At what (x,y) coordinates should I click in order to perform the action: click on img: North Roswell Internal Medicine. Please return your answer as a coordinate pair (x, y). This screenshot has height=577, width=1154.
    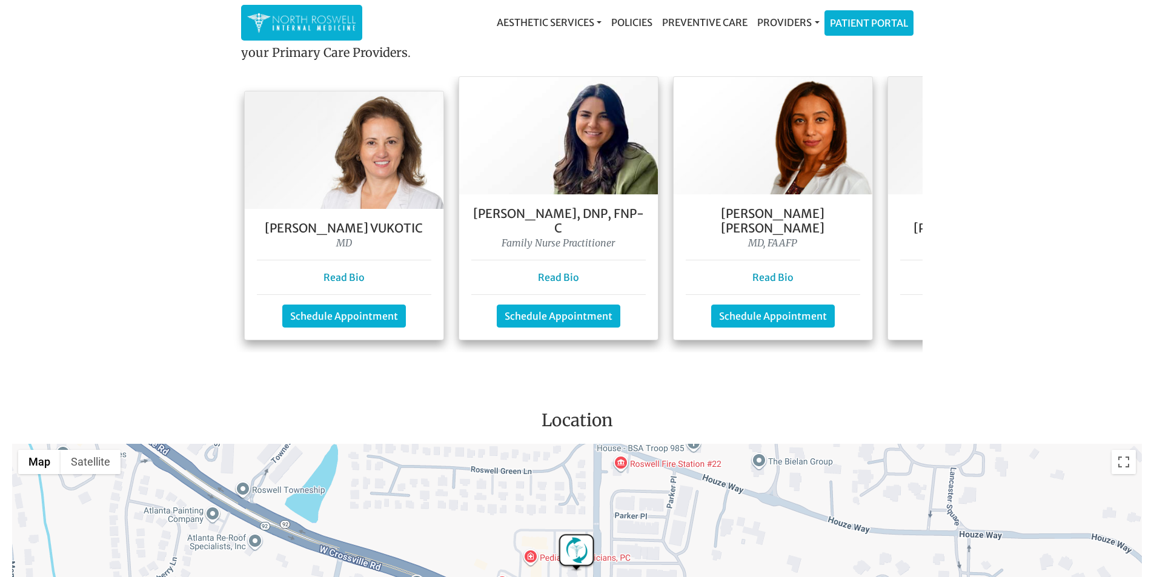
    Looking at the image, I should click on (302, 22).